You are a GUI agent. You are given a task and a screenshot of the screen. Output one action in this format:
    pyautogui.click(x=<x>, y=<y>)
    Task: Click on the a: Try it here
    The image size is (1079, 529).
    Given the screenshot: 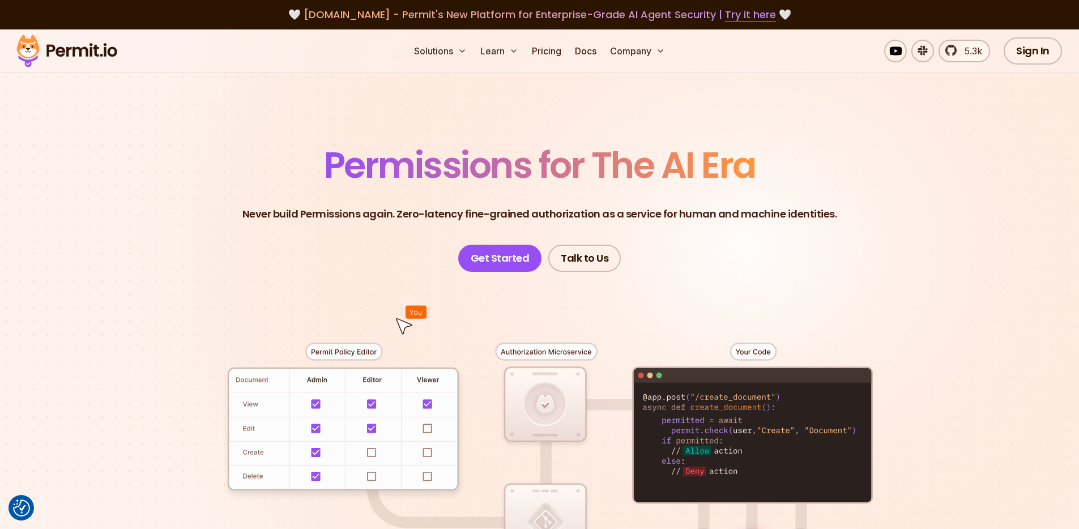 What is the action you would take?
    pyautogui.click(x=750, y=15)
    